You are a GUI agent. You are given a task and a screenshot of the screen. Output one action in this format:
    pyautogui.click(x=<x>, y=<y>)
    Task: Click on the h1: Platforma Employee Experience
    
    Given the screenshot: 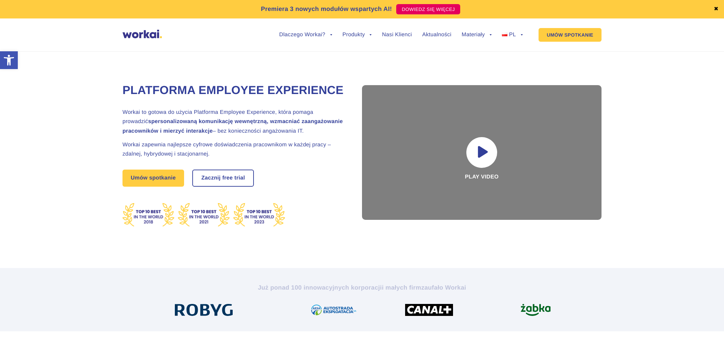 What is the action you would take?
    pyautogui.click(x=234, y=91)
    